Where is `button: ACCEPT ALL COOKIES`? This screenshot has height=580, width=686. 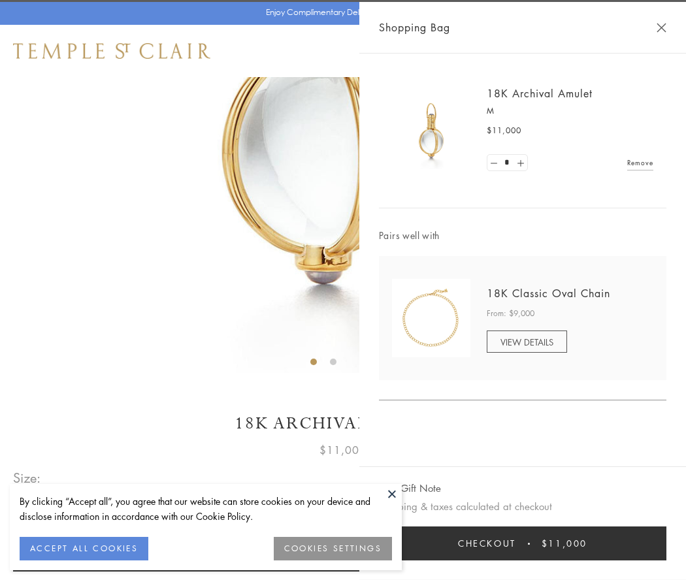 button: ACCEPT ALL COOKIES is located at coordinates (84, 548).